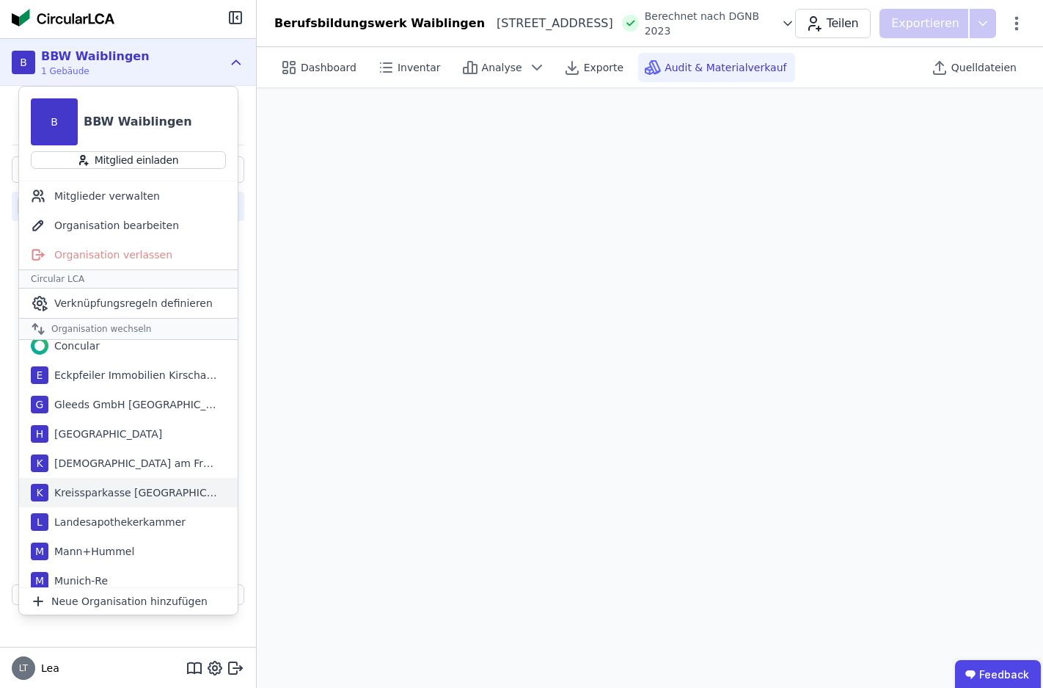  Describe the element at coordinates (128, 279) in the screenshot. I see `div: Circular LCA` at that location.